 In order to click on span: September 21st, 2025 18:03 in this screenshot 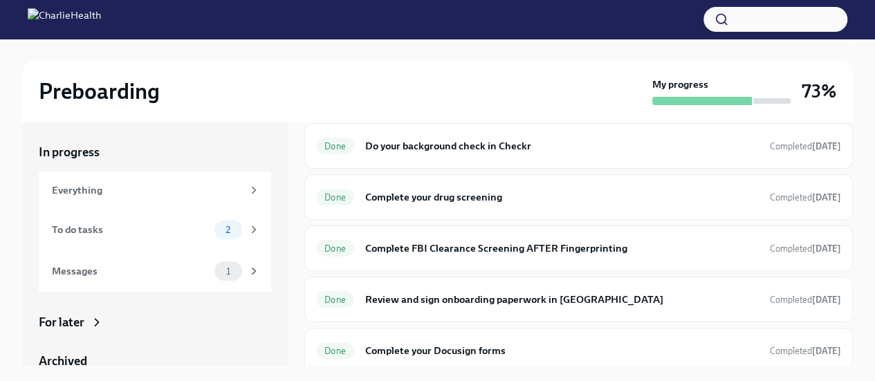, I will do `click(805, 299)`.